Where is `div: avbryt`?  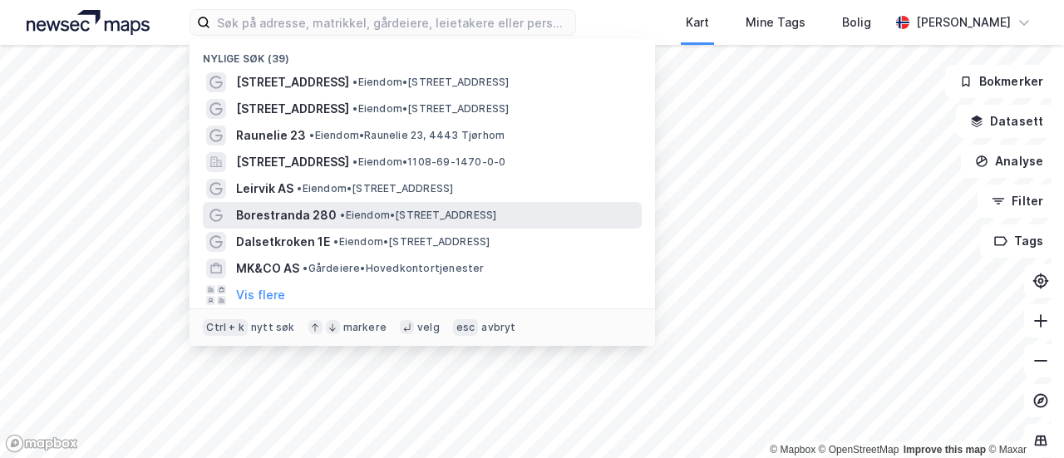
div: avbryt is located at coordinates (498, 327).